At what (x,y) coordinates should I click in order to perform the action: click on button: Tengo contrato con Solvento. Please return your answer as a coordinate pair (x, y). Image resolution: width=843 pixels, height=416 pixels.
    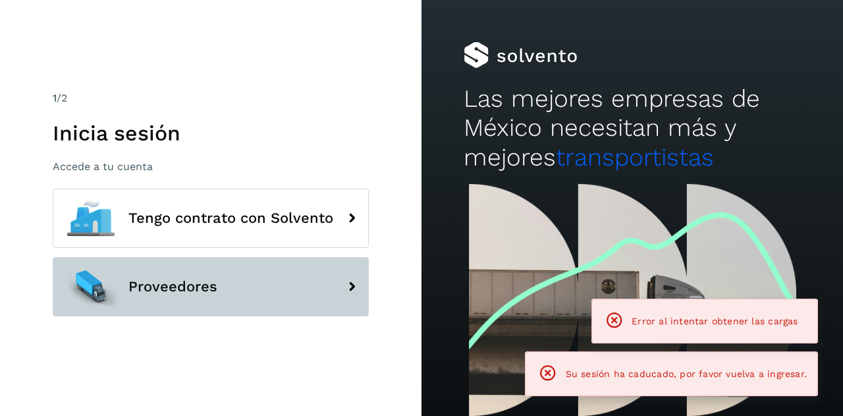
    Looking at the image, I should click on (211, 218).